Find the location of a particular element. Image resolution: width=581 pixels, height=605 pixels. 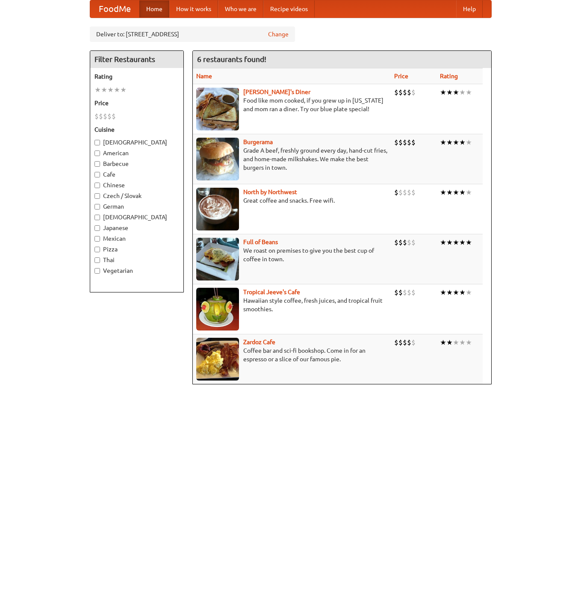

h5: Rating is located at coordinates (137, 76).